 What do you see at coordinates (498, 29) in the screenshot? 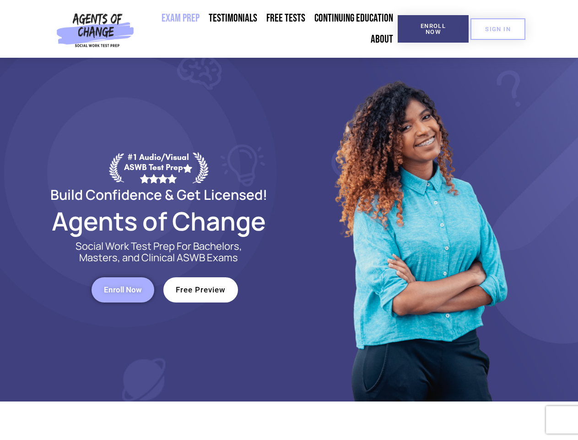
I see `span: SIGN IN` at bounding box center [498, 29].